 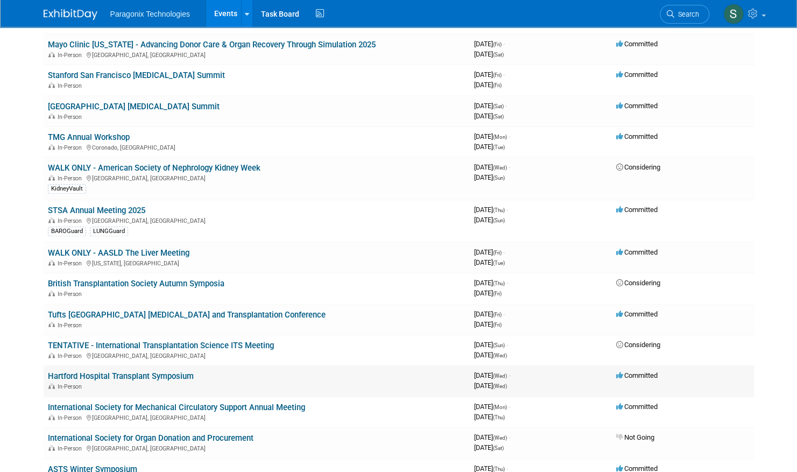 What do you see at coordinates (177, 407) in the screenshot?
I see `a: International Society for Mechanical Circulatory Support Annual Meeting` at bounding box center [177, 407].